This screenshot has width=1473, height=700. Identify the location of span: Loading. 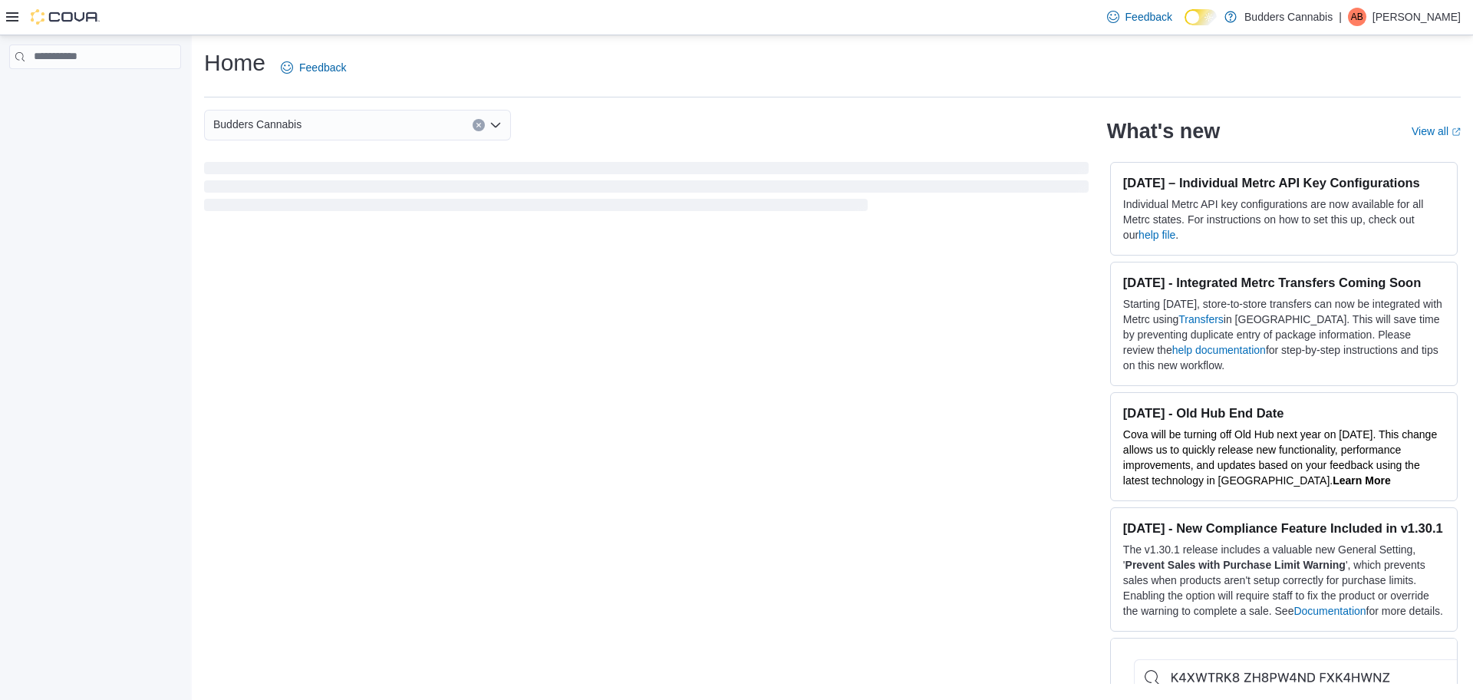
(646, 189).